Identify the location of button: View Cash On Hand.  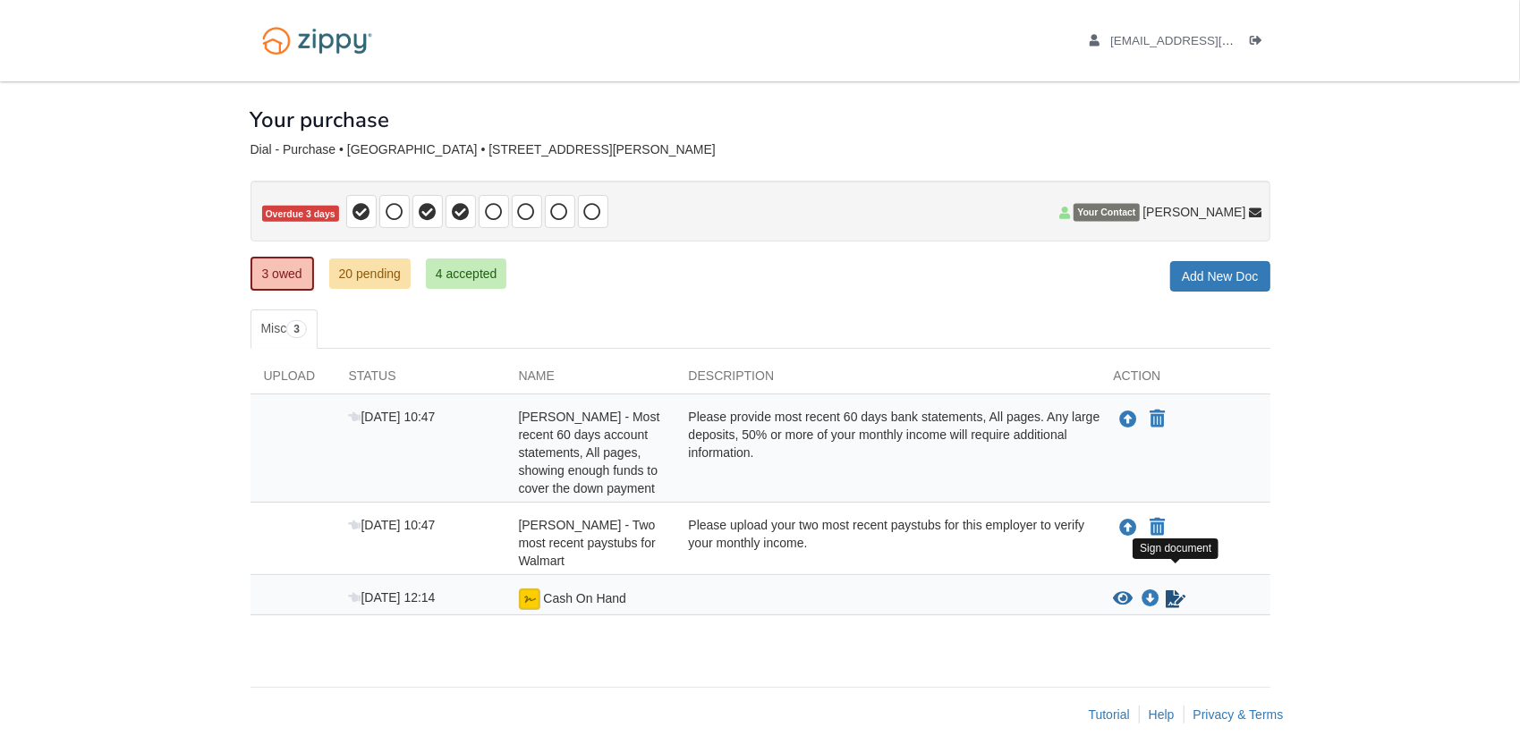
(1124, 600).